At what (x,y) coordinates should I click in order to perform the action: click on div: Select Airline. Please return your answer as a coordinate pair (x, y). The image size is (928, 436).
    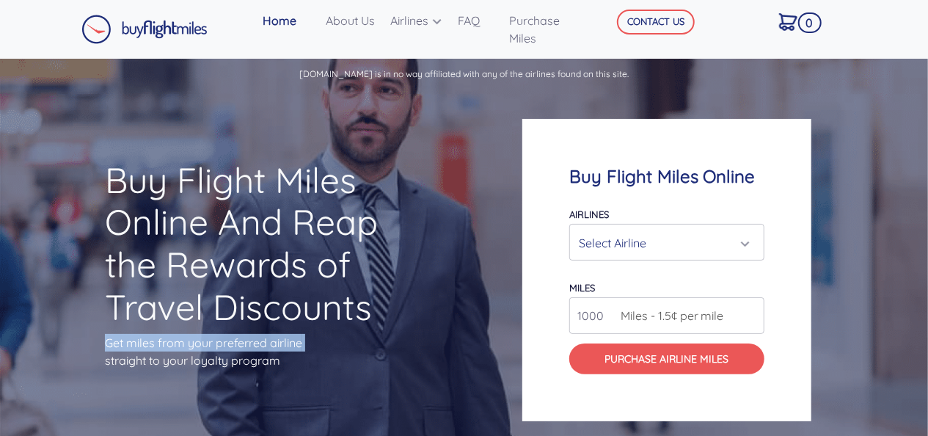
    Looking at the image, I should click on (662, 243).